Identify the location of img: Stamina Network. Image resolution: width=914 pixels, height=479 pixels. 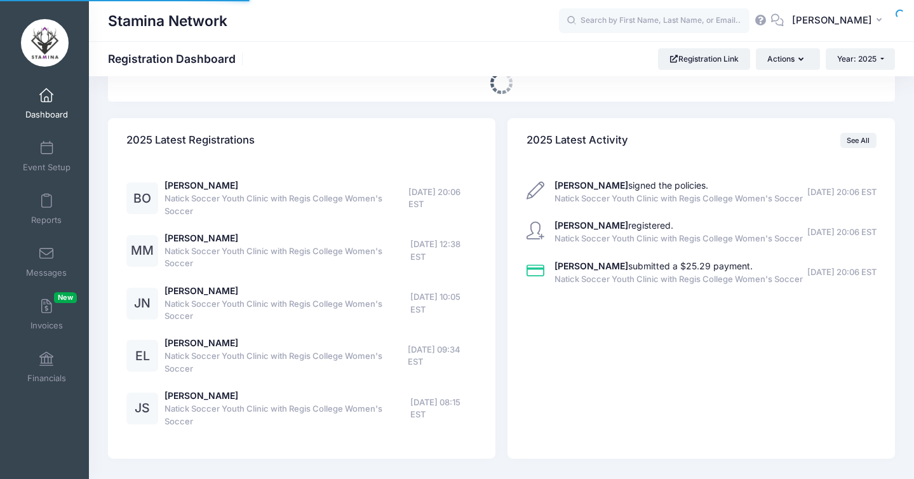
(44, 43).